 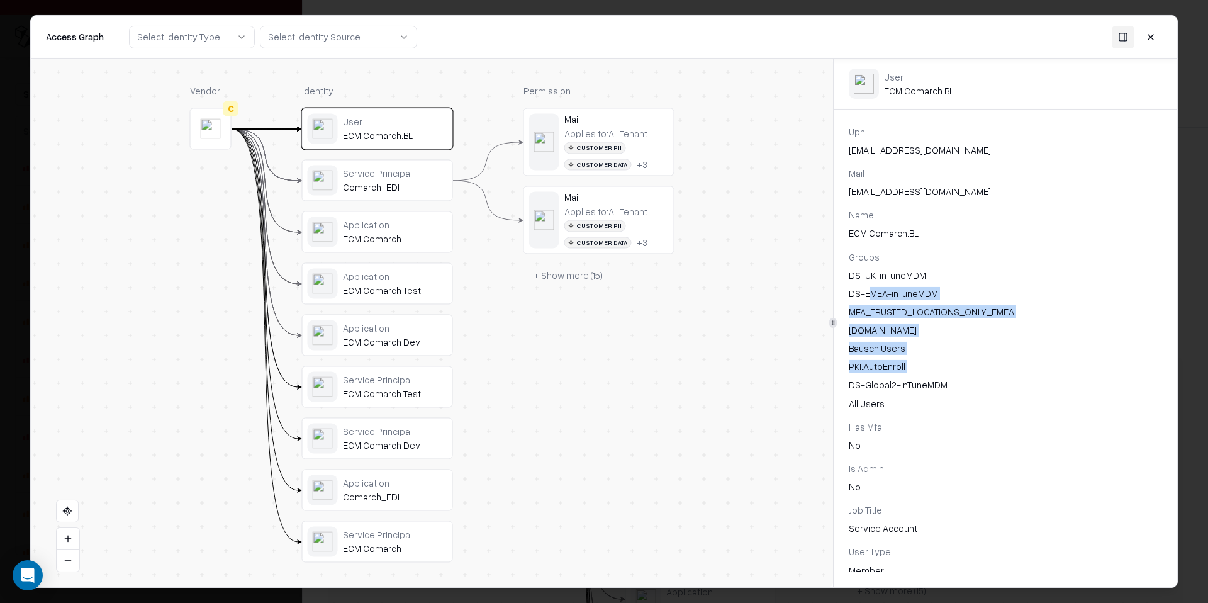 I want to click on div: Member, so click(x=1006, y=569).